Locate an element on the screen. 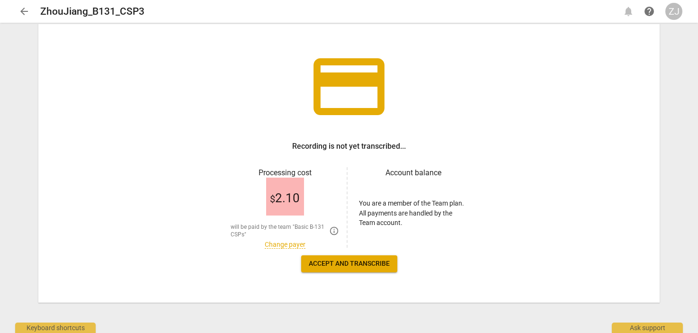 The width and height of the screenshot is (698, 333). span: credit_card is located at coordinates (349, 87).